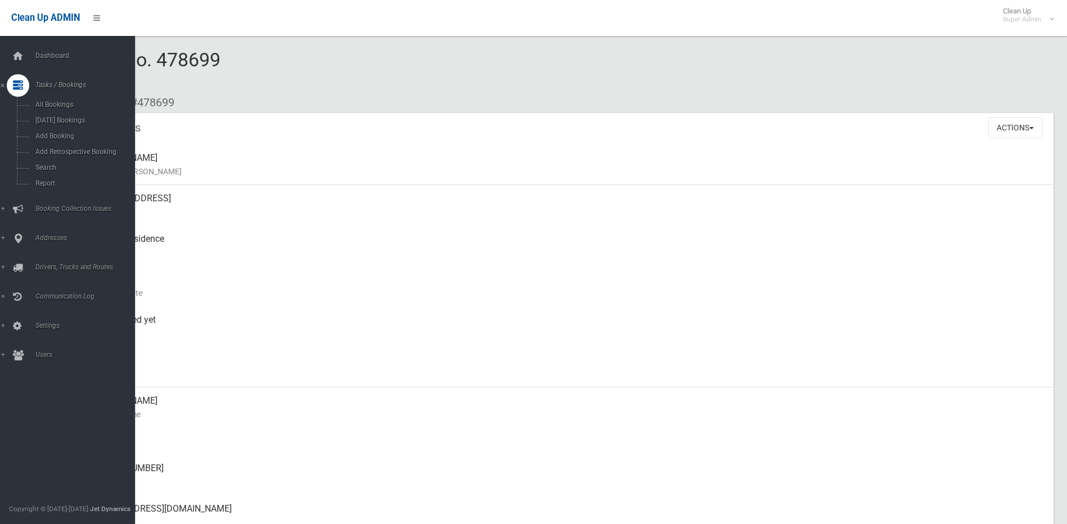 The height and width of the screenshot is (524, 1067). Describe the element at coordinates (46, 17) in the screenshot. I see `span: Clean Up ADMIN` at that location.